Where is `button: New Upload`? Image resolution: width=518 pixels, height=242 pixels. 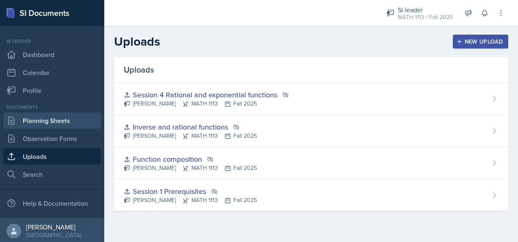
button: New Upload is located at coordinates (481, 42).